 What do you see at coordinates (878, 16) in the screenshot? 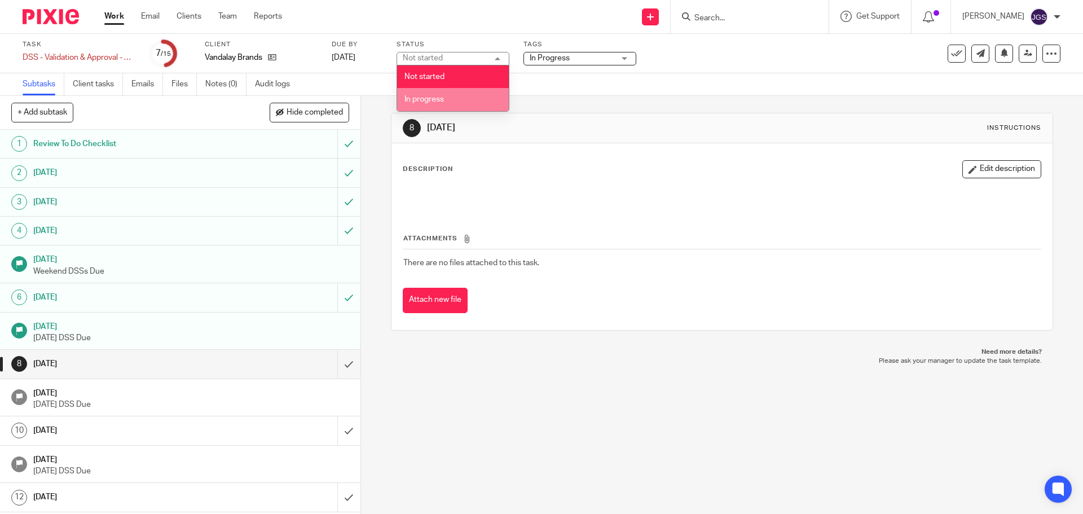
I see `span: Get Support` at bounding box center [878, 16].